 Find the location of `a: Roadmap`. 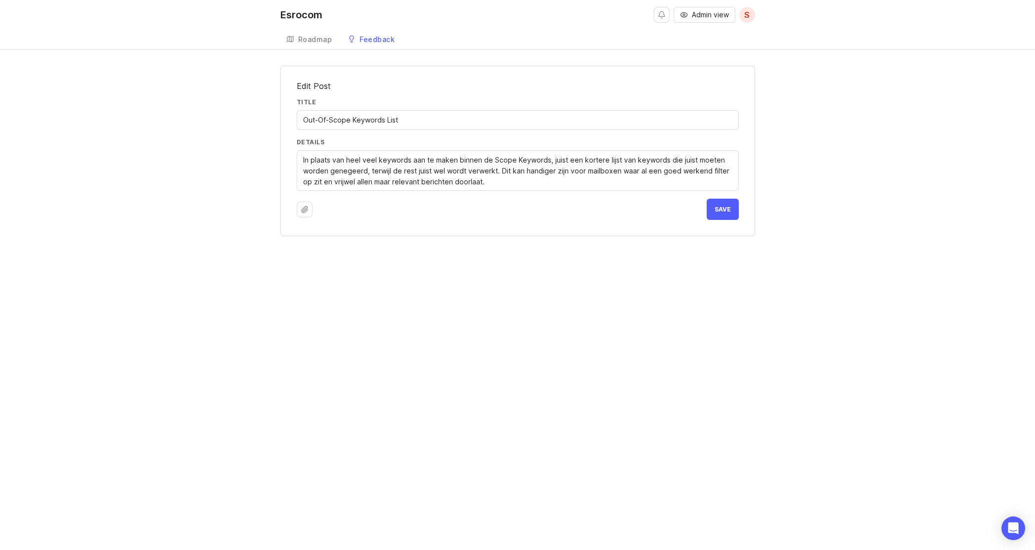

a: Roadmap is located at coordinates (309, 40).